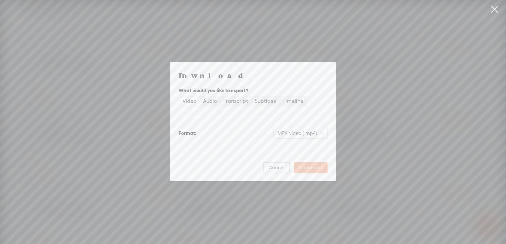 This screenshot has width=506, height=244. What do you see at coordinates (311, 168) in the screenshot?
I see `button: Download` at bounding box center [311, 168].